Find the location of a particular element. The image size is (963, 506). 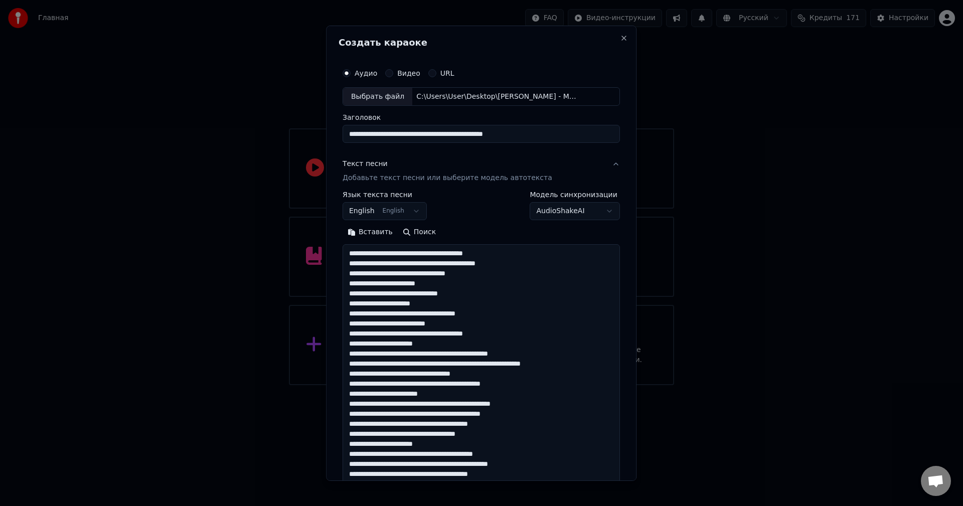

button: Текст песниДобавьте текст песни или выберите модель автотекста is located at coordinates (481, 171).